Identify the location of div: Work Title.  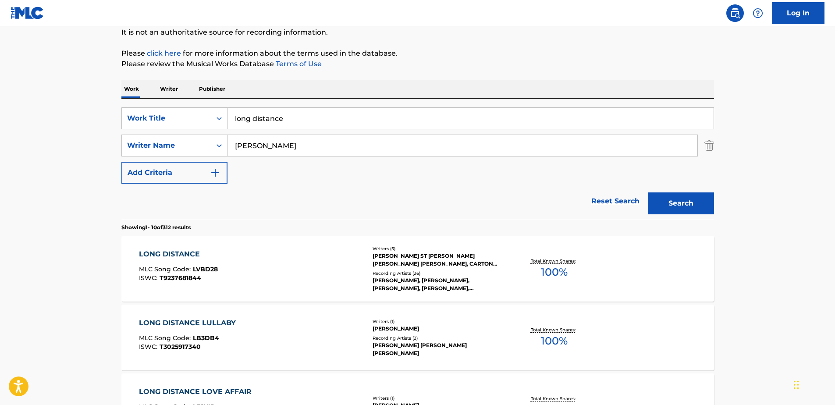
(167, 118).